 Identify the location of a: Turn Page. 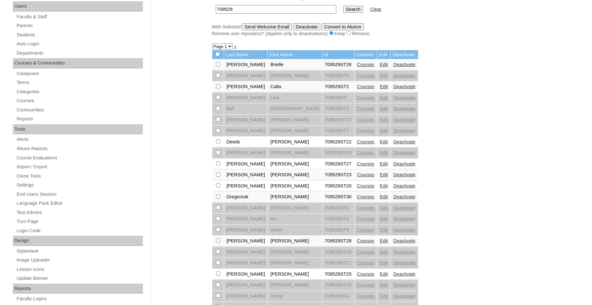
(79, 222).